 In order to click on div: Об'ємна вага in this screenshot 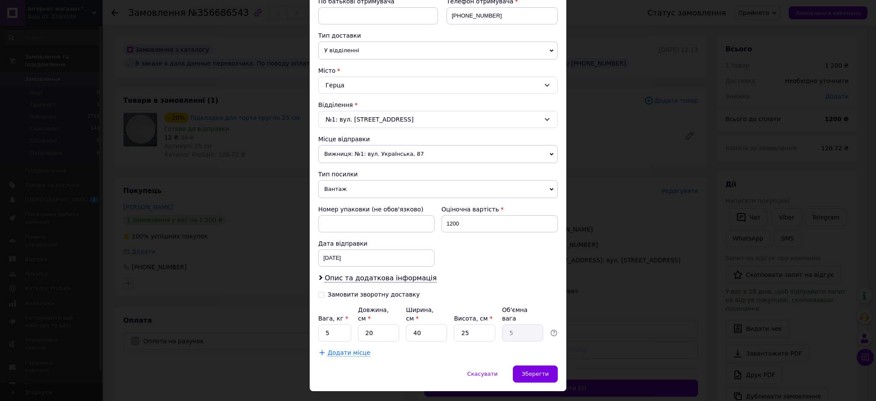, I will do `click(522, 314)`.